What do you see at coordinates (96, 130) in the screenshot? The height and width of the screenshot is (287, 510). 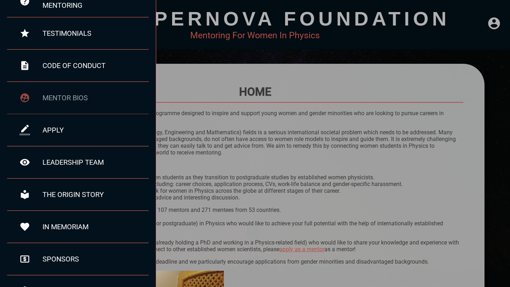 I see `div: apply` at bounding box center [96, 130].